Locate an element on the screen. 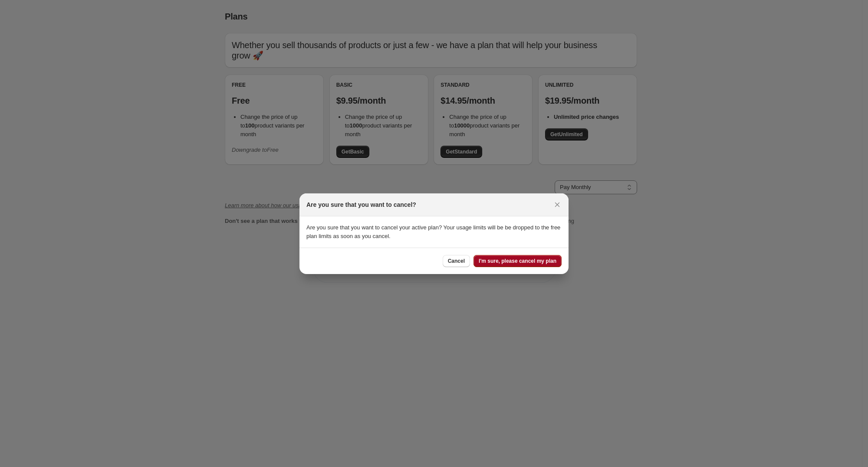 The image size is (868, 467). button: Cancel is located at coordinates (456, 261).